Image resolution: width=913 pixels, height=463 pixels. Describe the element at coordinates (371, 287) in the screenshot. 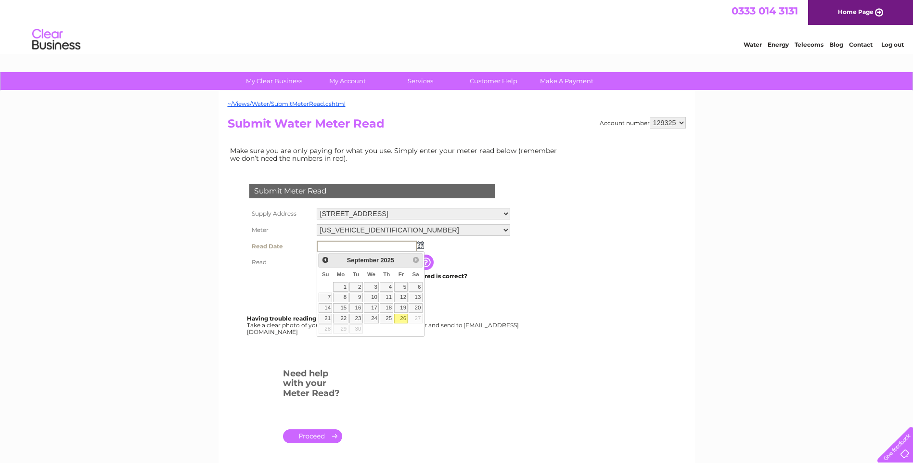

I see `a: 3` at that location.